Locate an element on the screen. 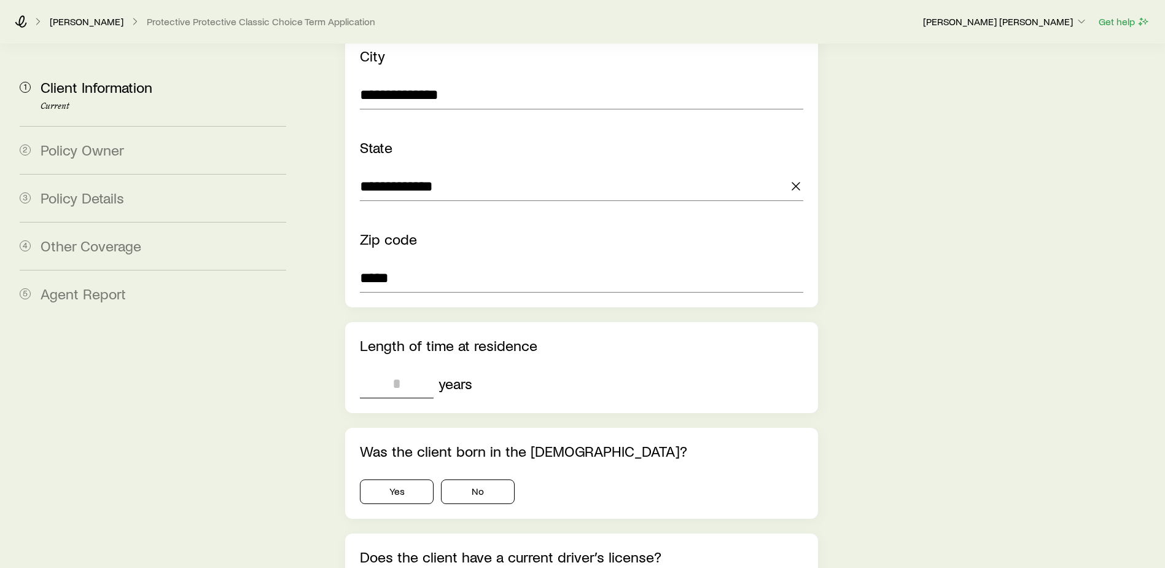  span: 4 is located at coordinates (25, 246).